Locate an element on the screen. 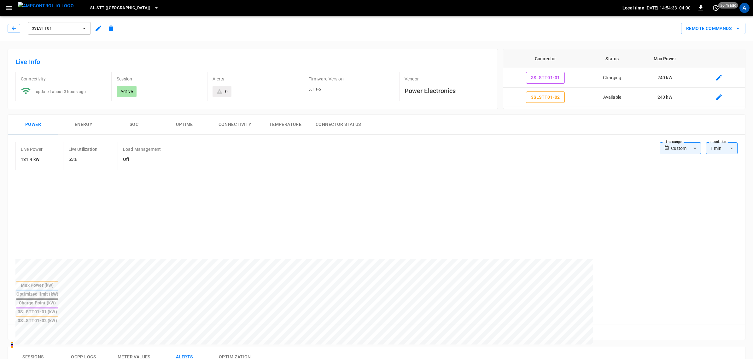 The width and height of the screenshot is (753, 359). p: Live Utilization is located at coordinates (83, 149).